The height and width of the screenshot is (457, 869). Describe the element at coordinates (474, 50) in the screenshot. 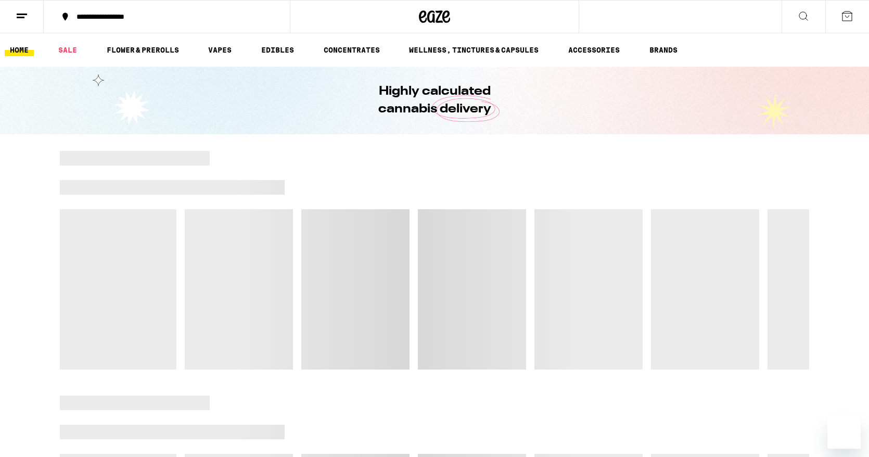

I see `a: WELLNESS, TINCTURES & CAPSULES` at that location.